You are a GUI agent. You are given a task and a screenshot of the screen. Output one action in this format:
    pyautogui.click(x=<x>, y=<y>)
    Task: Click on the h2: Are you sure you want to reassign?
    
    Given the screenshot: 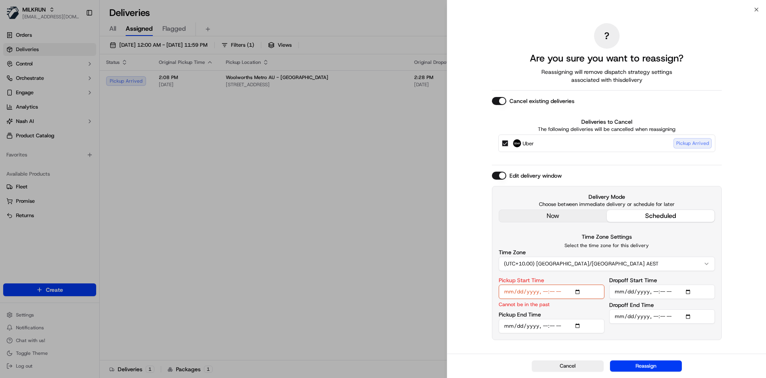 What is the action you would take?
    pyautogui.click(x=606, y=58)
    